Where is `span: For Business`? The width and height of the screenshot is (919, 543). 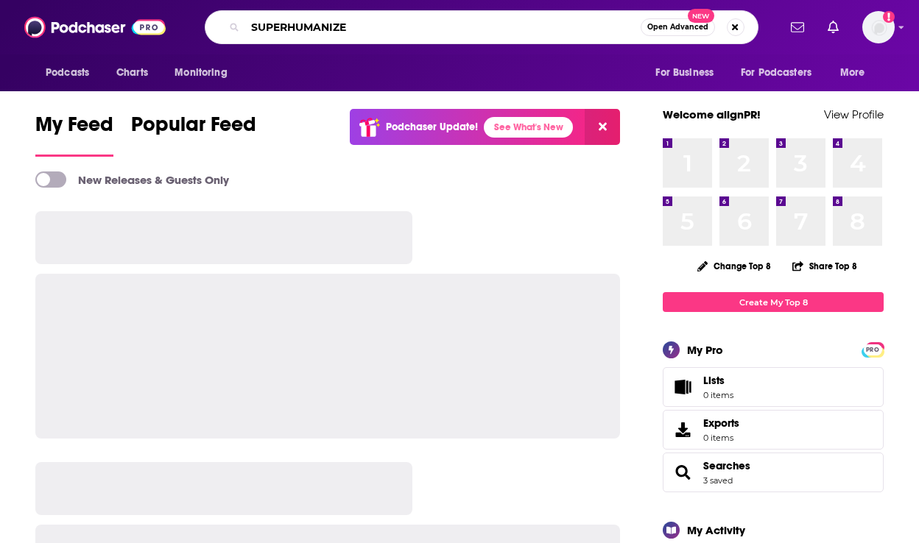
span: For Business is located at coordinates (684, 73).